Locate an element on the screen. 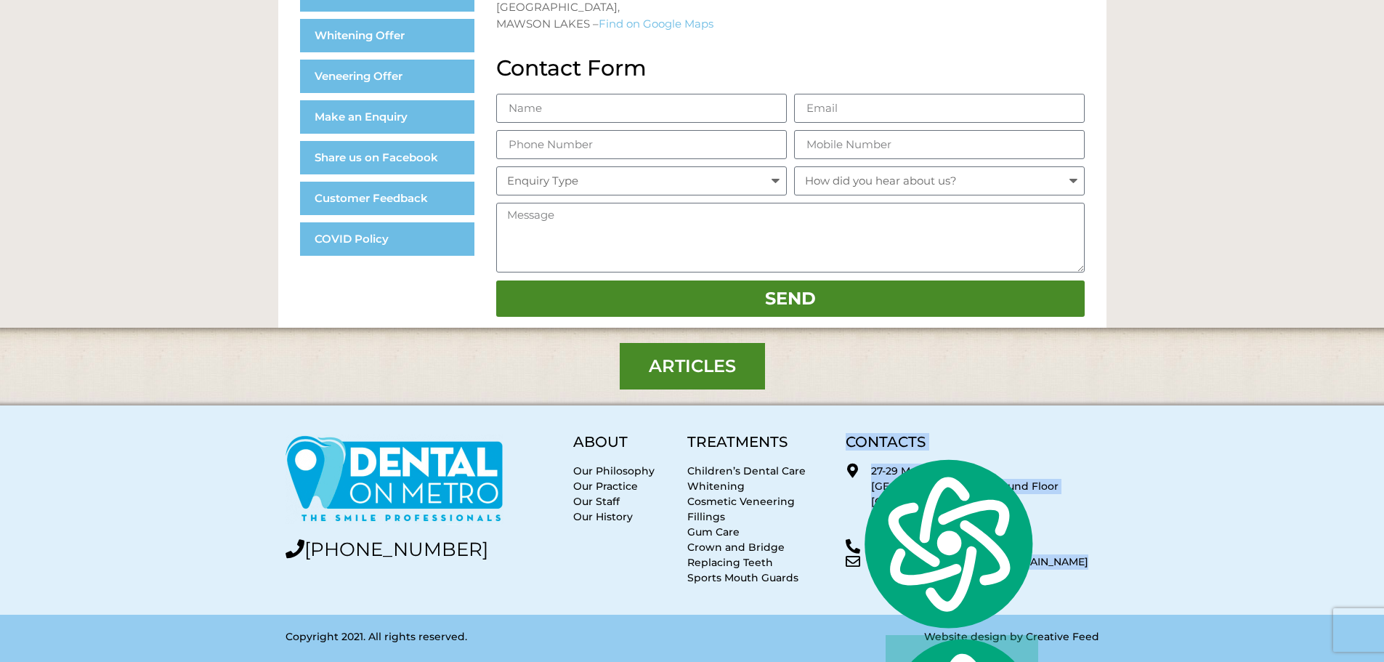 The width and height of the screenshot is (1384, 662). a: Replacing Teeth is located at coordinates (730, 562).